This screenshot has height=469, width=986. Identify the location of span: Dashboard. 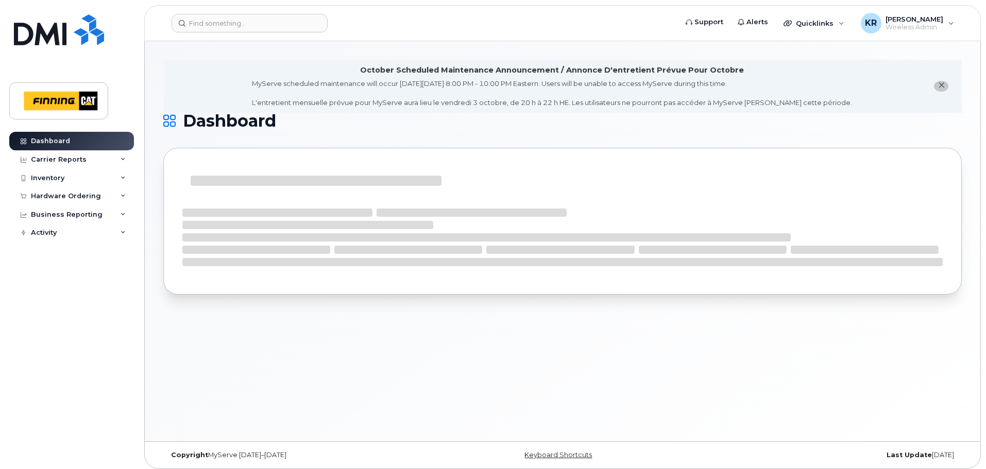
(229, 121).